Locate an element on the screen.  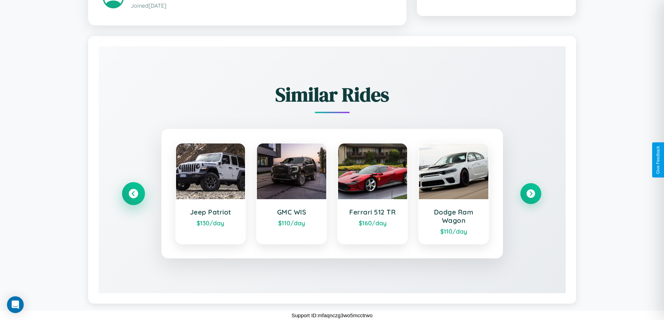
h3: Dodge Ram Wagon is located at coordinates (454, 216).